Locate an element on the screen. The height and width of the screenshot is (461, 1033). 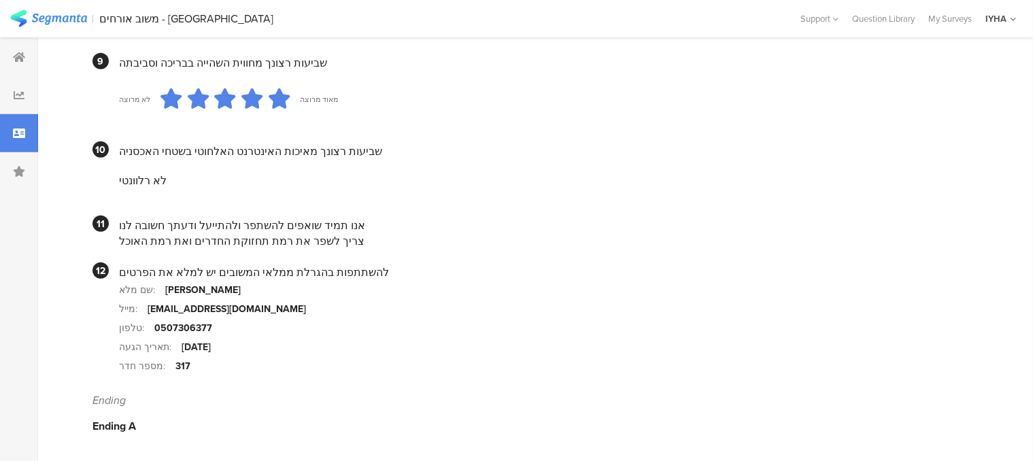
div: My Surveys is located at coordinates (950, 18).